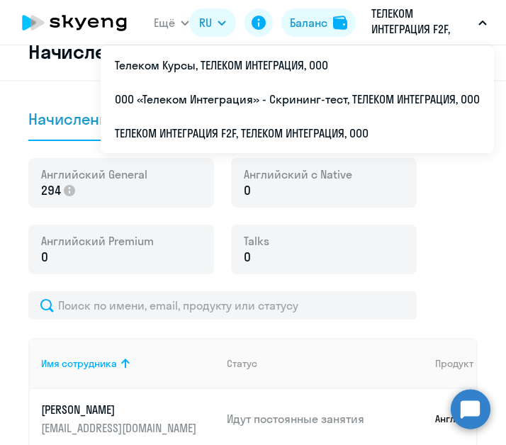 The width and height of the screenshot is (506, 445). Describe the element at coordinates (100, 119) in the screenshot. I see `div: Начисление уроков` at that location.